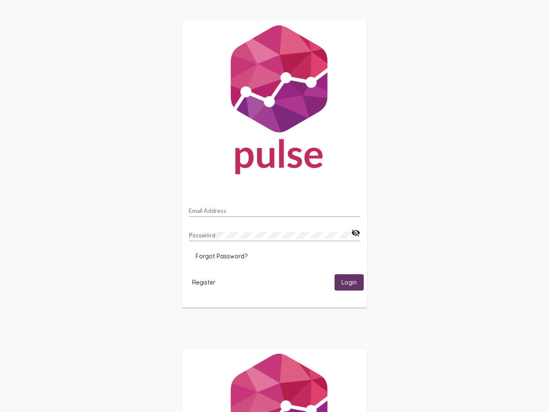 The width and height of the screenshot is (549, 412). I want to click on span: Login, so click(349, 283).